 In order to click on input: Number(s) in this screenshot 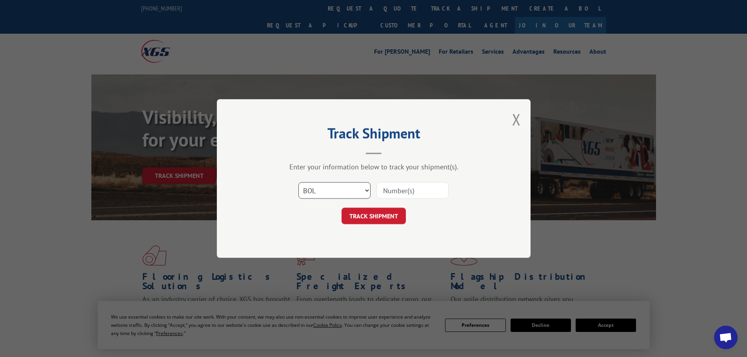, I will do `click(413, 191)`.